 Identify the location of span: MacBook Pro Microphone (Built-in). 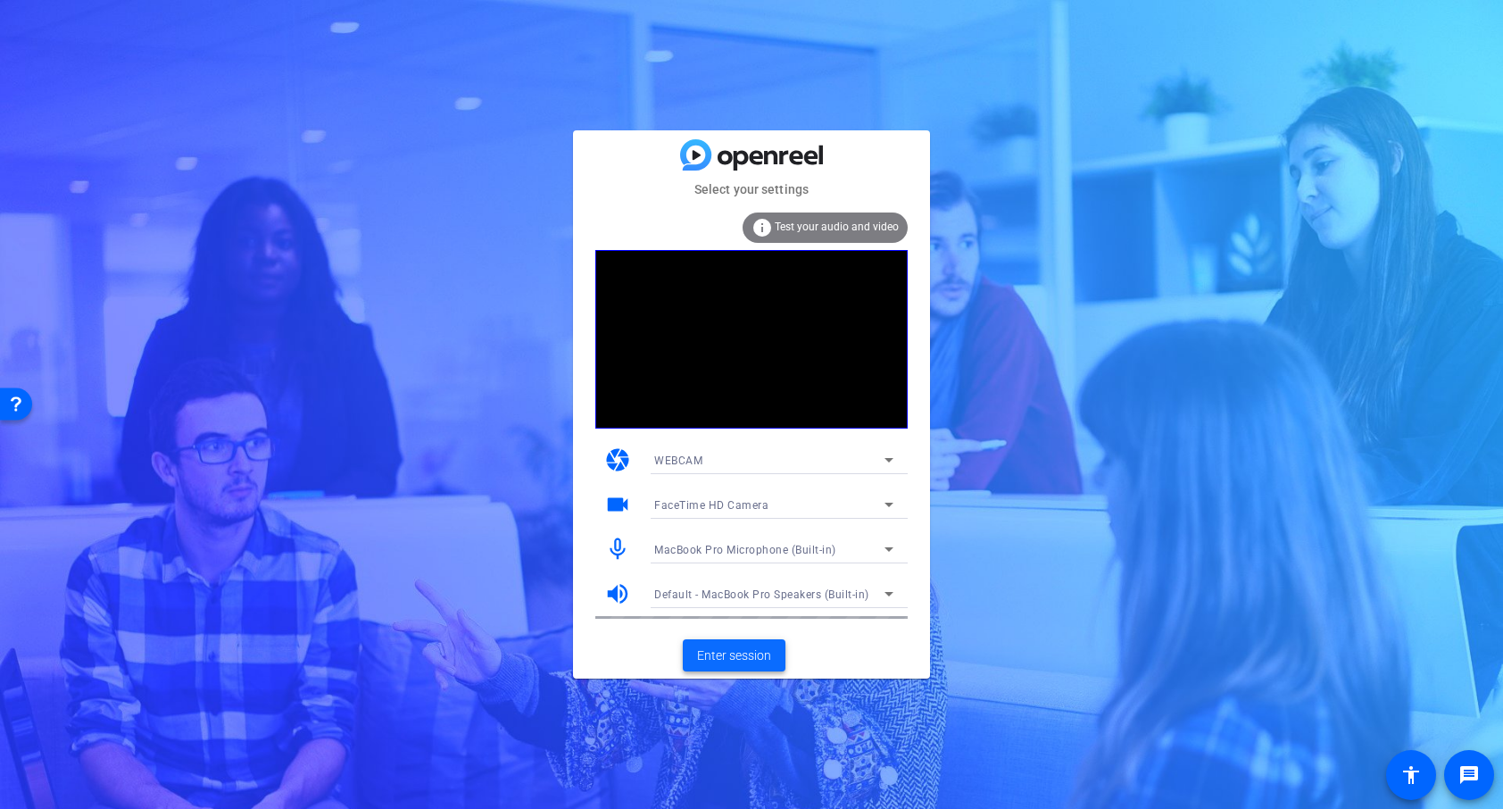
(745, 550).